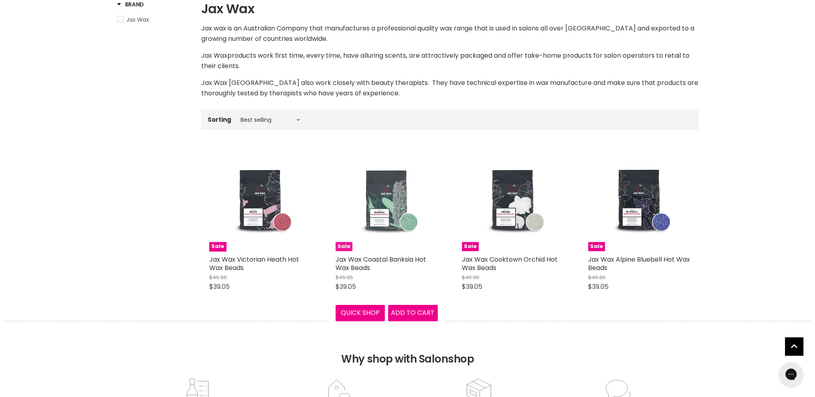 This screenshot has height=397, width=815. I want to click on h3: Brand, so click(131, 4).